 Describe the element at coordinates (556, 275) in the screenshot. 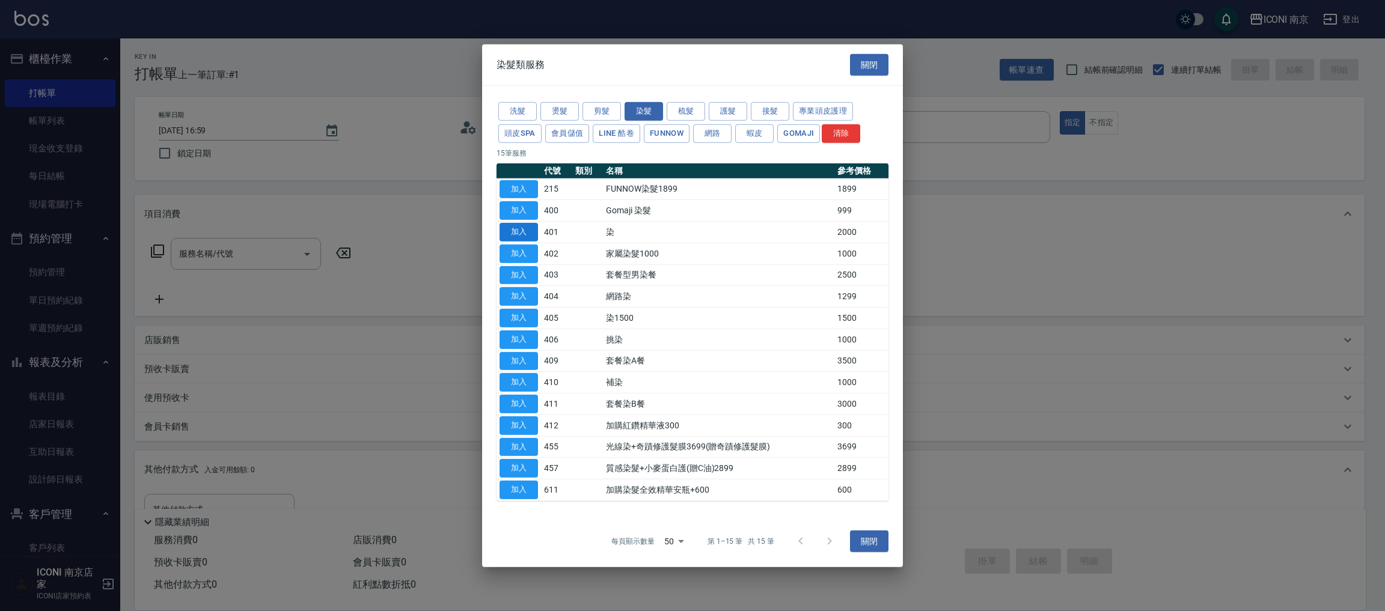

I see `td: 403` at that location.